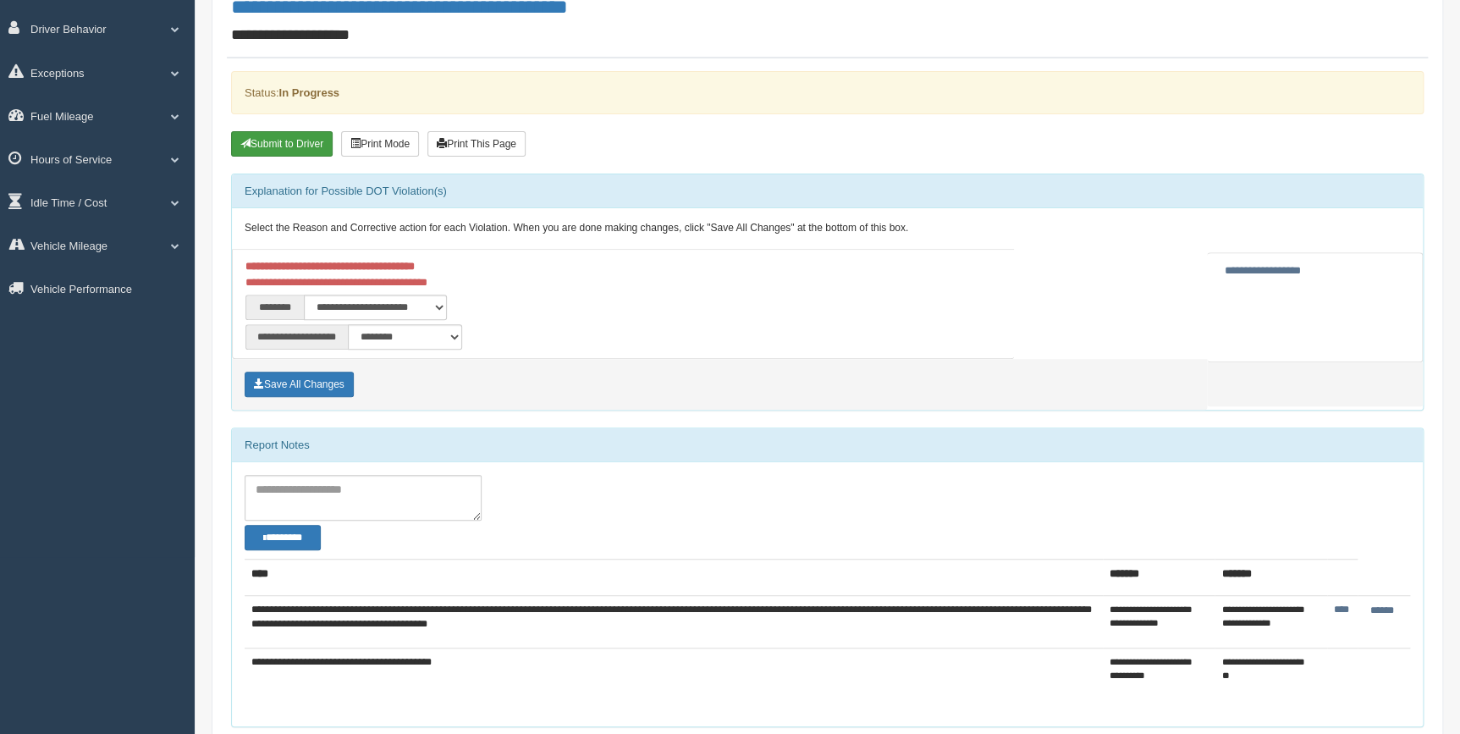 Image resolution: width=1460 pixels, height=734 pixels. Describe the element at coordinates (299, 384) in the screenshot. I see `button: Save` at that location.